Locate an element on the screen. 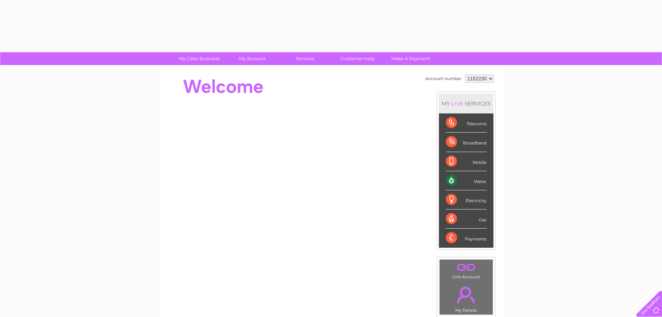  div: LIVE is located at coordinates (458, 103).